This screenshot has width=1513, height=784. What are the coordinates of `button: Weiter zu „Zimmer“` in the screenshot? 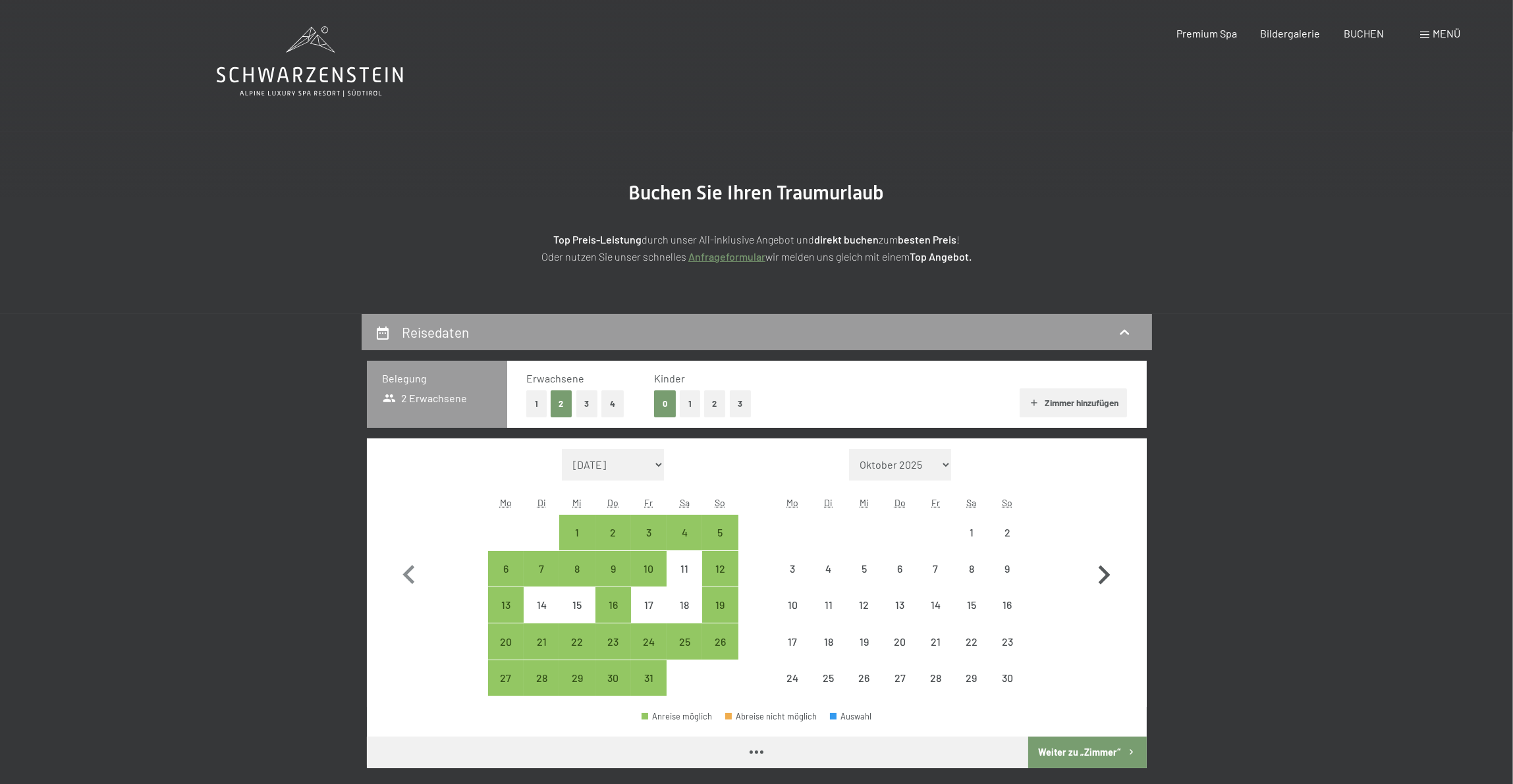 It's located at (1088, 753).